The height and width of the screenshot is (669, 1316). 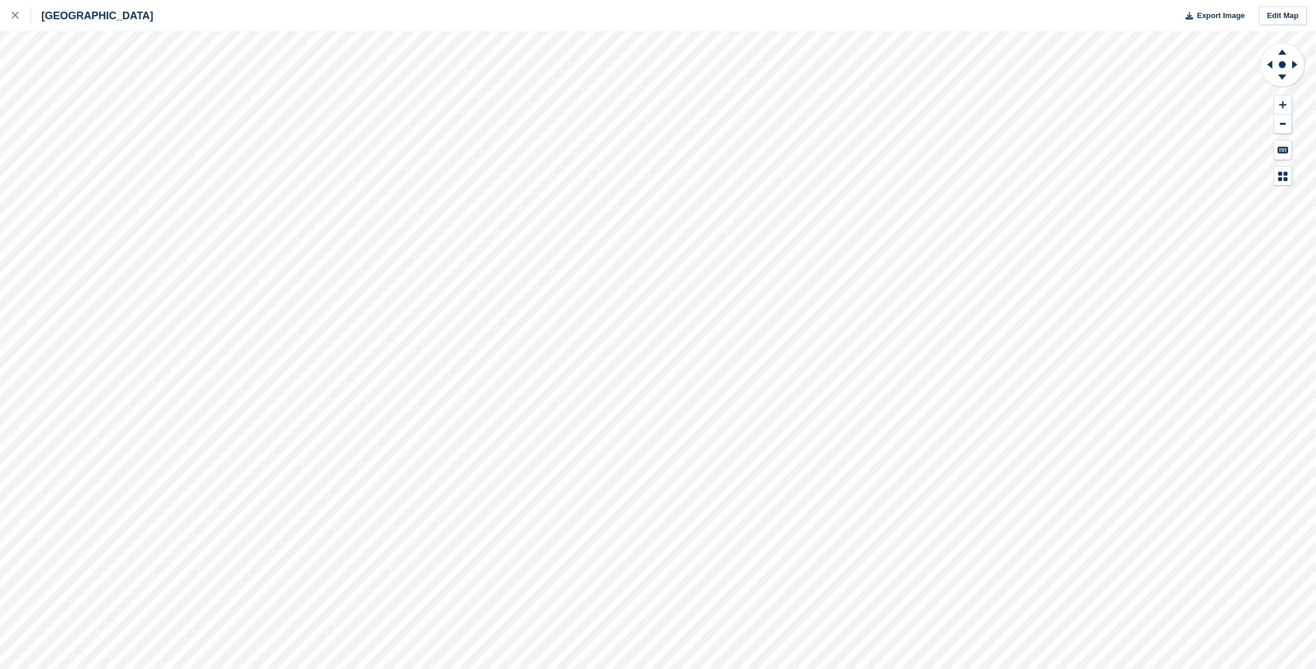 What do you see at coordinates (1211, 16) in the screenshot?
I see `button: Export Image` at bounding box center [1211, 16].